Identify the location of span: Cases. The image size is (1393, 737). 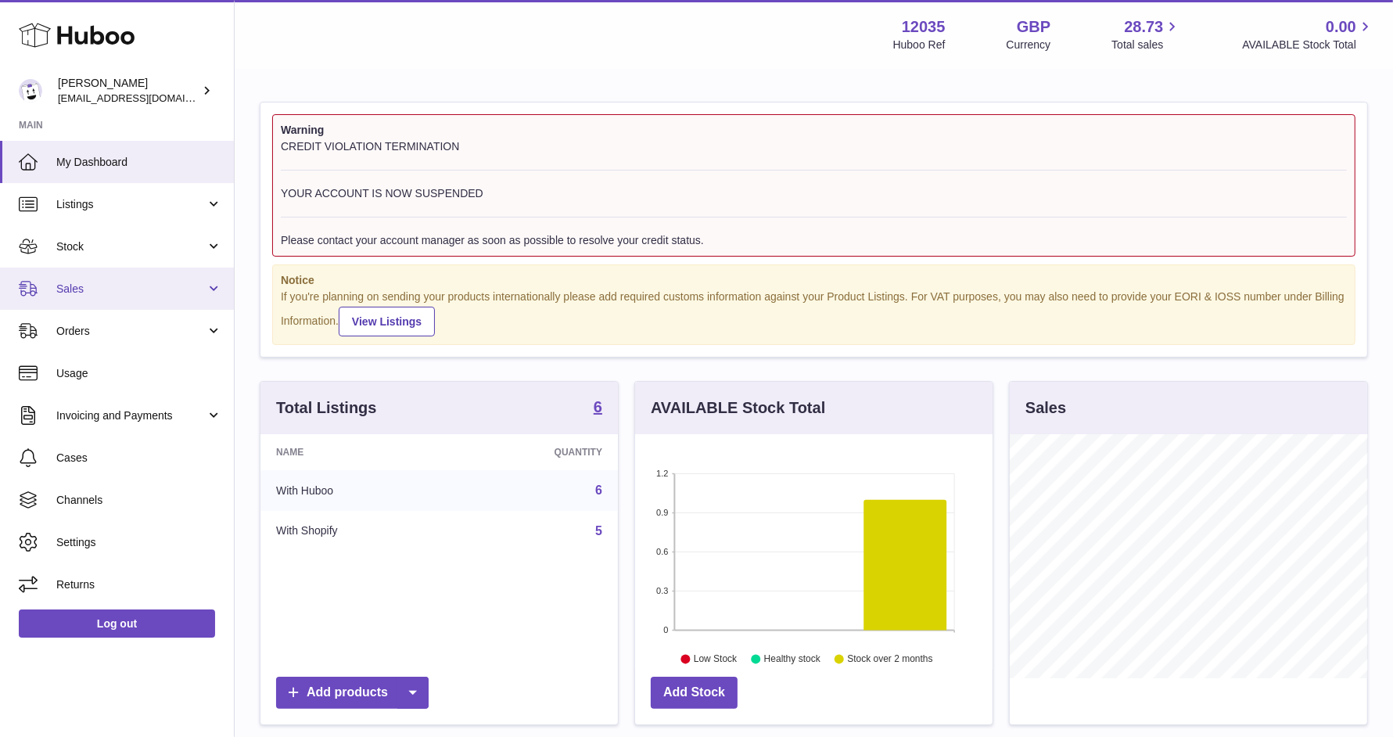
(139, 457).